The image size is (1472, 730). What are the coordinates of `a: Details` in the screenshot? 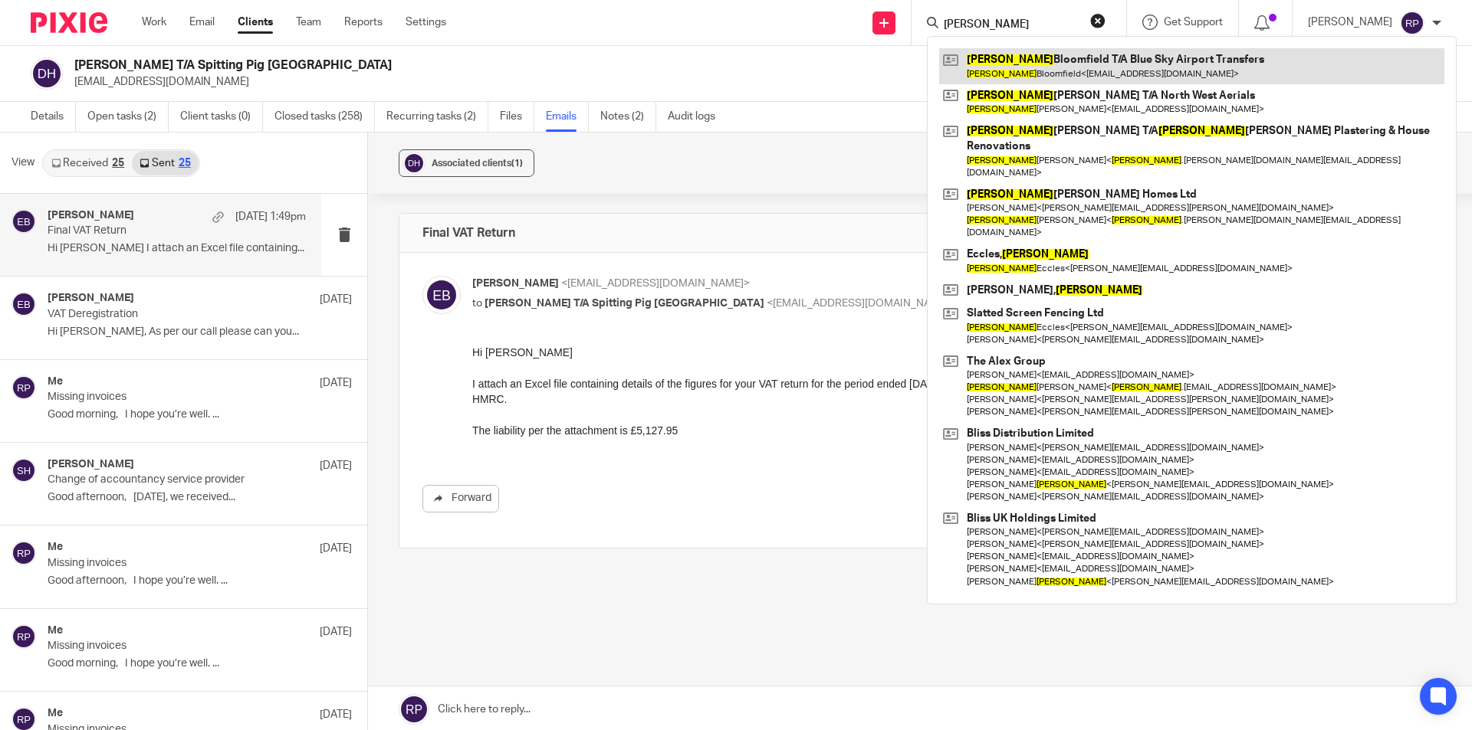 It's located at (53, 117).